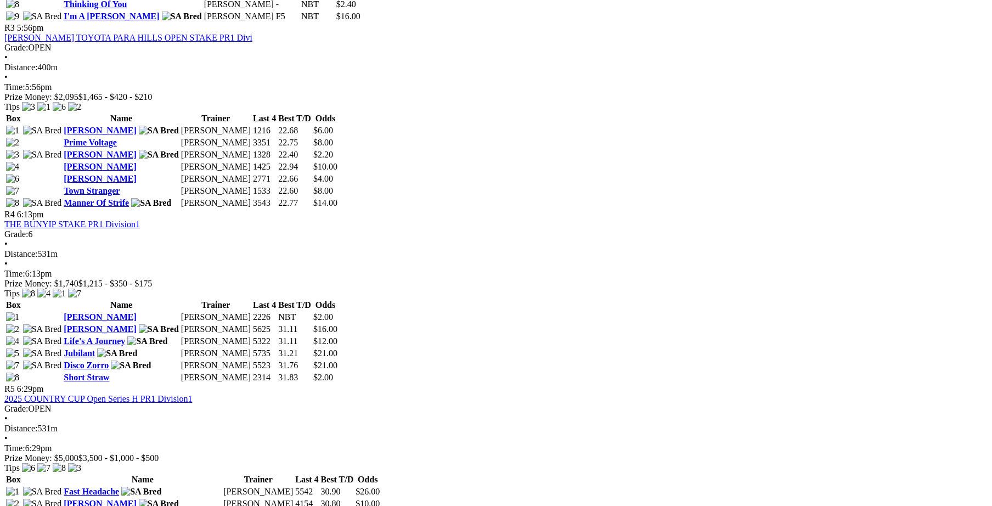 The width and height of the screenshot is (992, 506). I want to click on td: 22.75, so click(295, 143).